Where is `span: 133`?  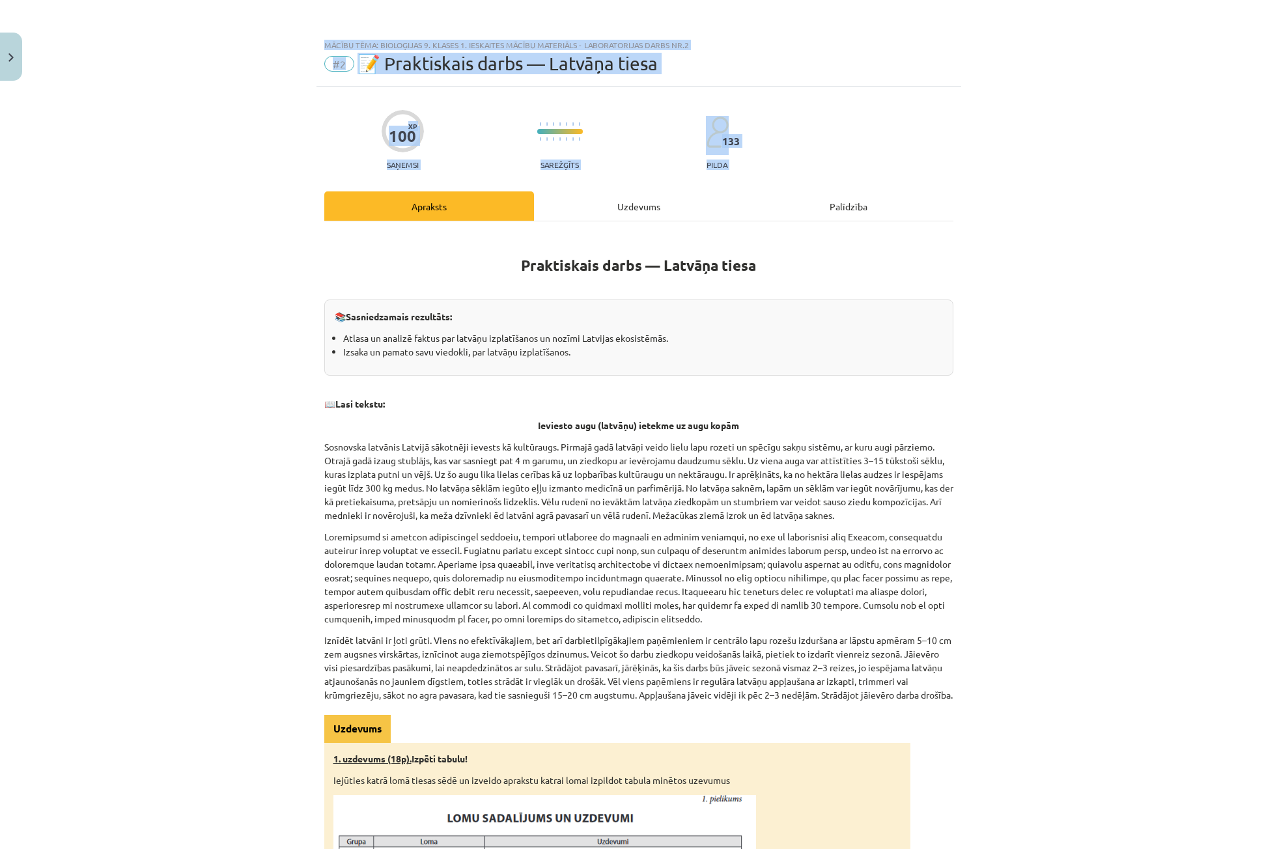
span: 133 is located at coordinates (730, 141).